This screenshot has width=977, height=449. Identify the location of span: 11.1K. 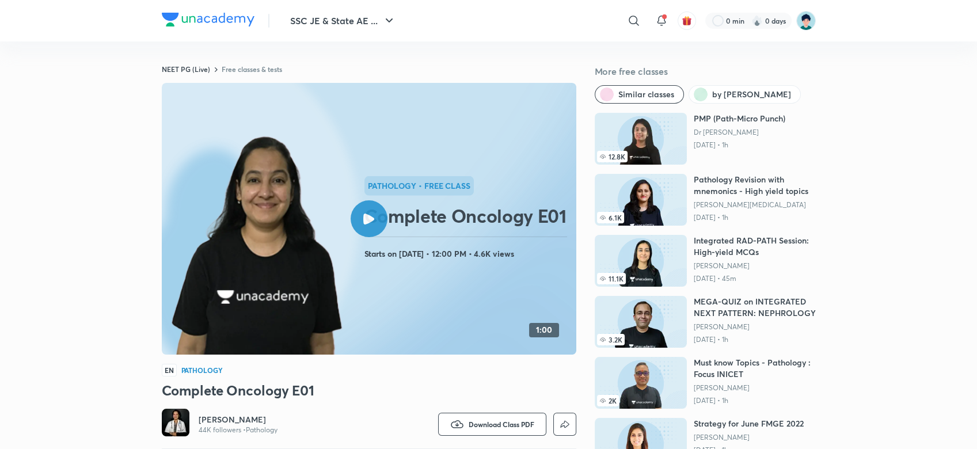
(612, 279).